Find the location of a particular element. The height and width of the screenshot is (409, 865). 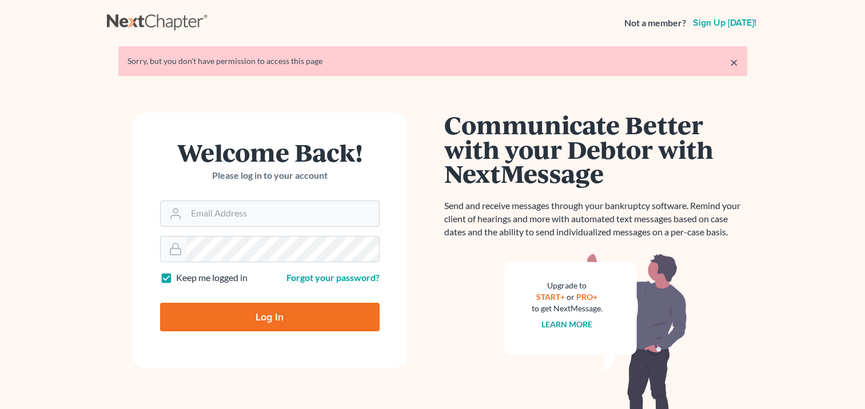

a: PRO+ is located at coordinates (586, 297).